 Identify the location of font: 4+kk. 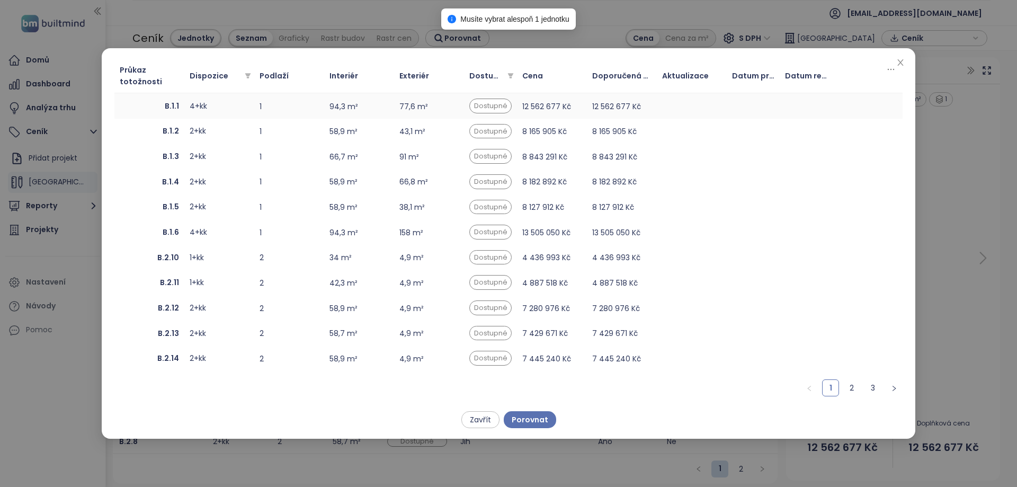
(198, 232).